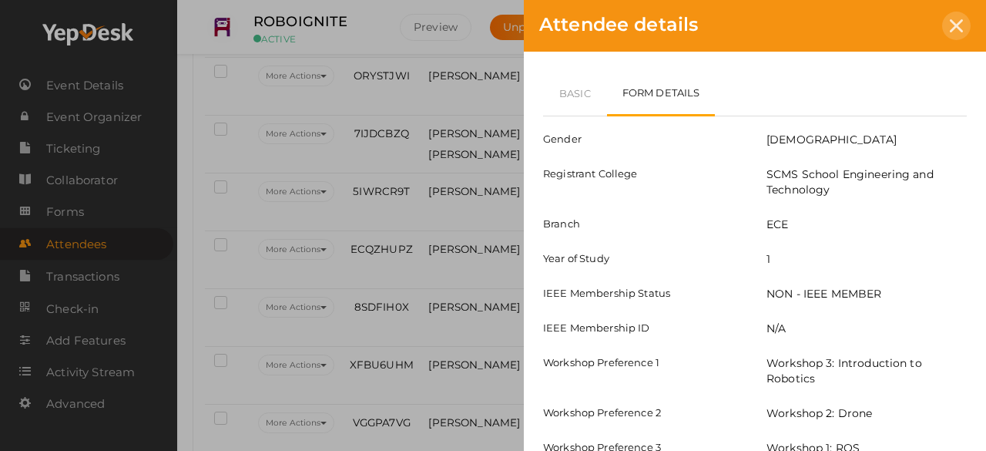 Image resolution: width=986 pixels, height=451 pixels. I want to click on label: IEEE Membership ID, so click(643, 327).